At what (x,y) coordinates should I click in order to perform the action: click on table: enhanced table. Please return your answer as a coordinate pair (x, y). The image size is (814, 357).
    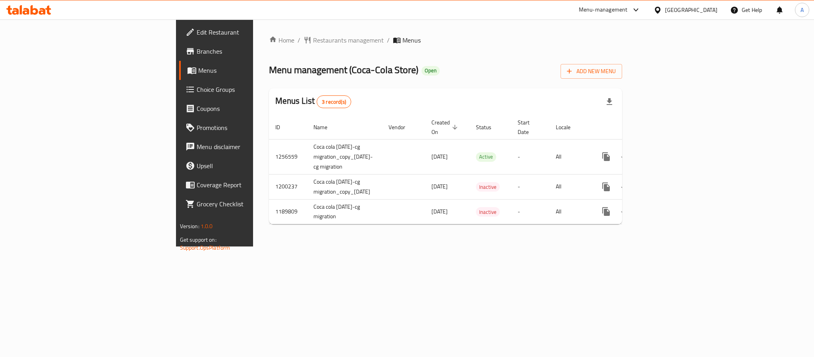
    Looking at the image, I should click on (474, 170).